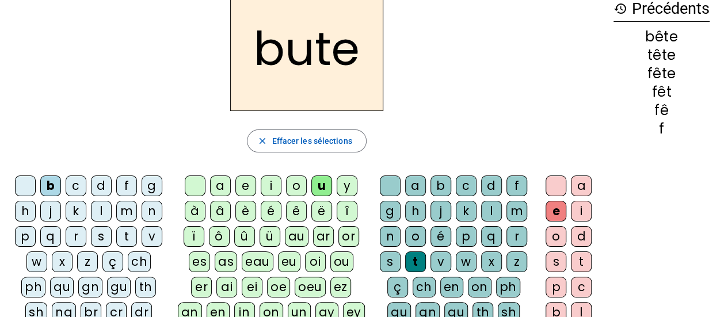  What do you see at coordinates (127, 211) in the screenshot?
I see `div: m` at bounding box center [127, 211].